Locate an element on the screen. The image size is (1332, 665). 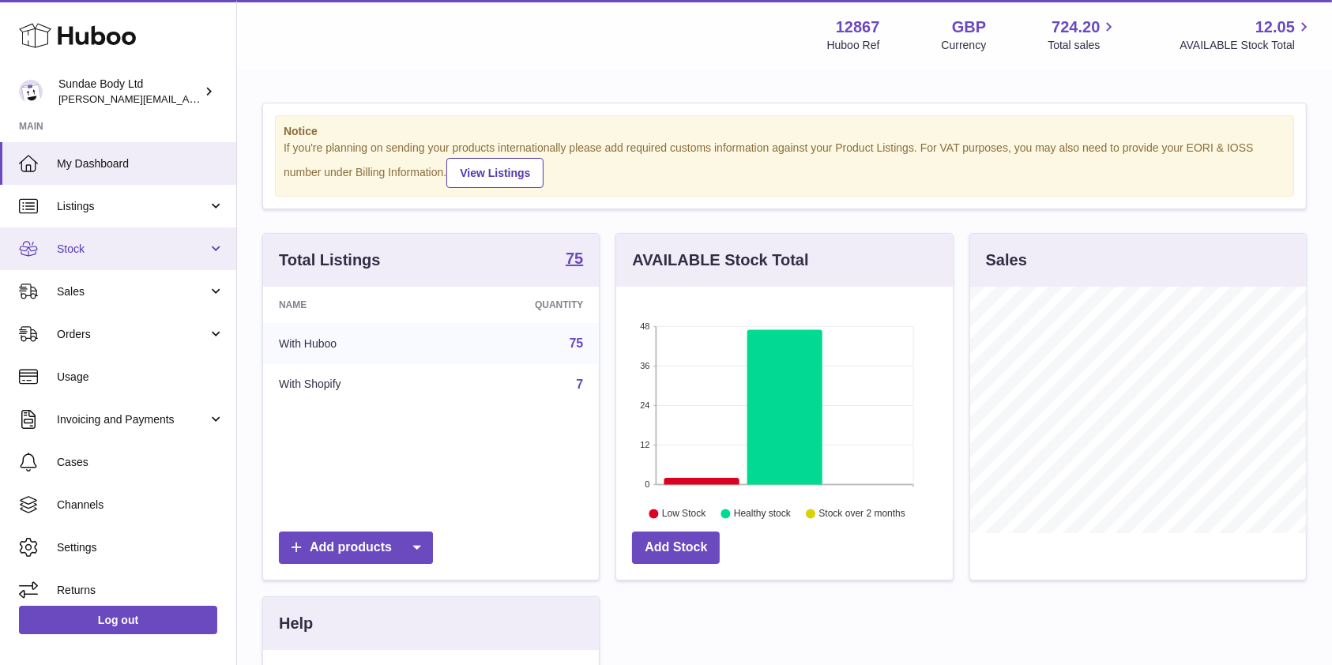
h3: Help is located at coordinates (295, 623).